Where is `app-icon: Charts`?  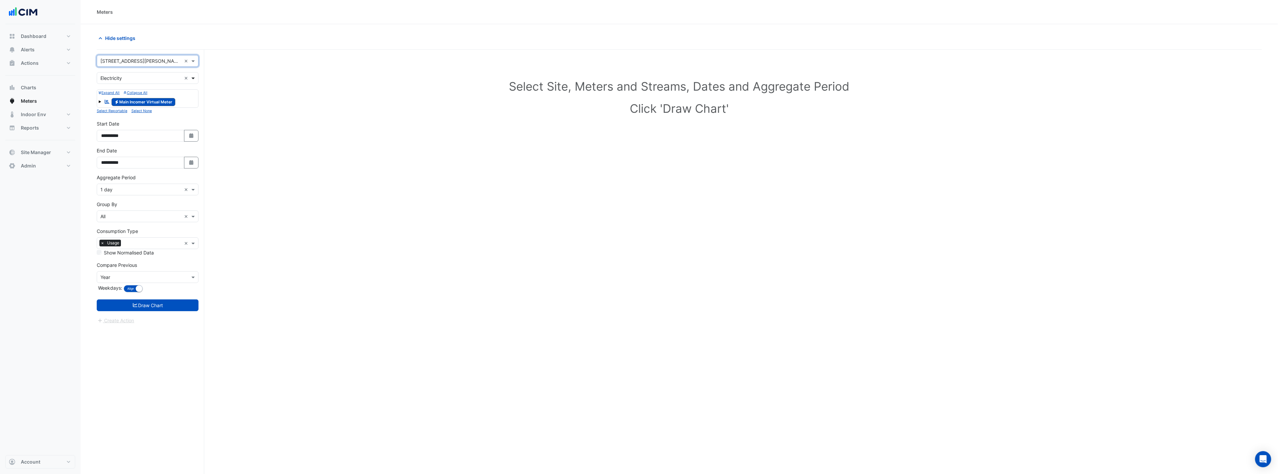
app-icon: Charts is located at coordinates (12, 88).